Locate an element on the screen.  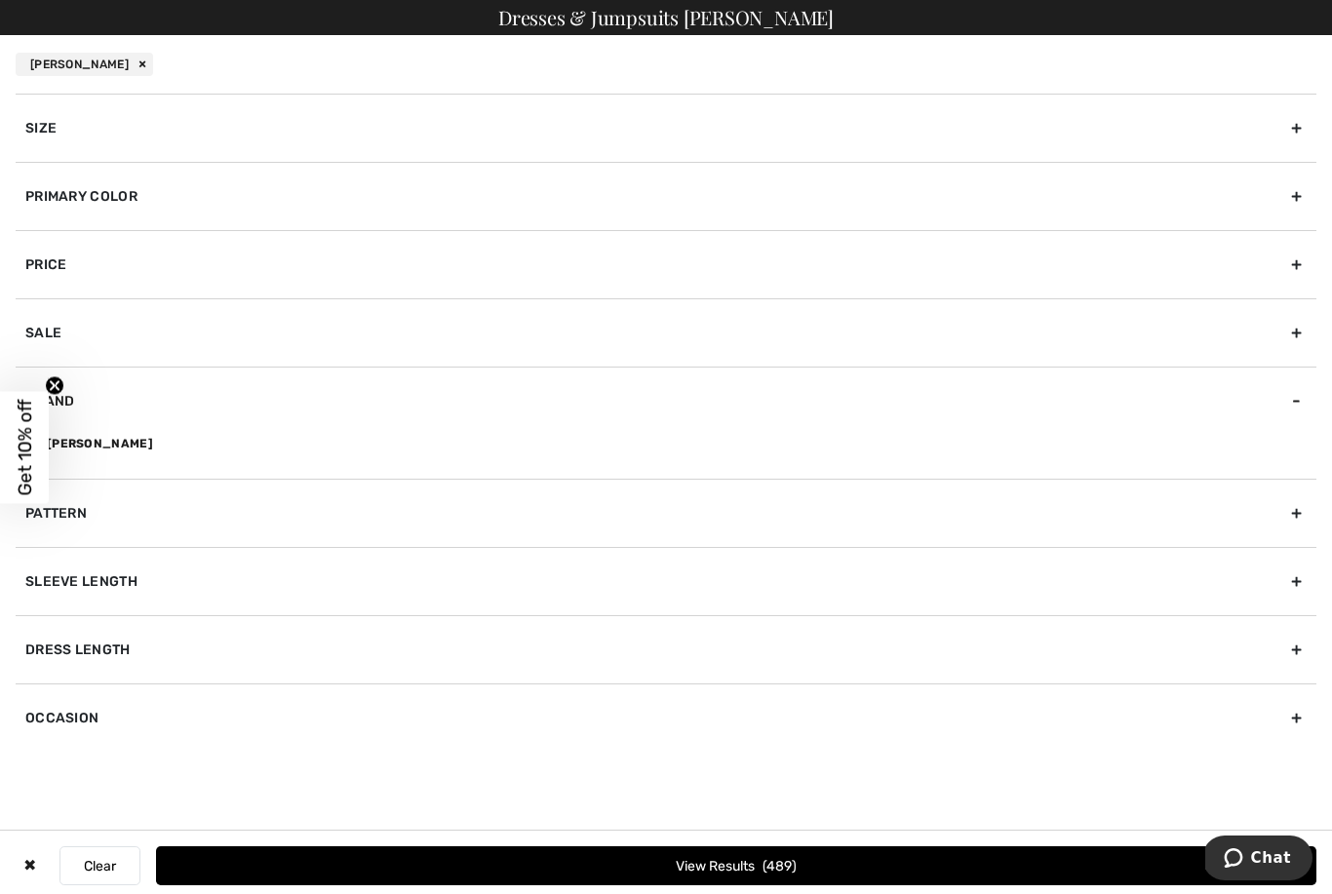
div: Sleeve length is located at coordinates (666, 581).